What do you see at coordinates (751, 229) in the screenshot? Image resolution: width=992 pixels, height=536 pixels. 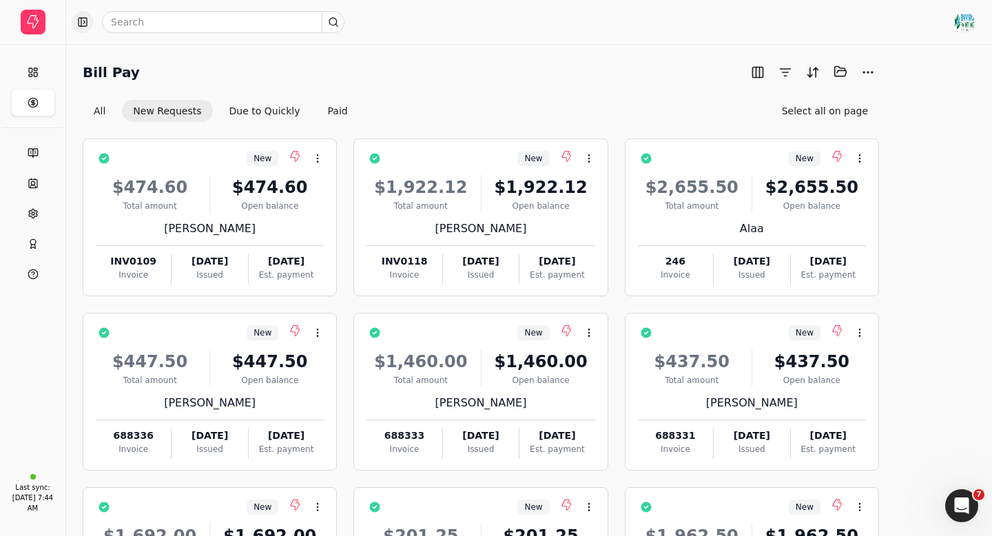 I see `div: Alaa` at bounding box center [751, 229].